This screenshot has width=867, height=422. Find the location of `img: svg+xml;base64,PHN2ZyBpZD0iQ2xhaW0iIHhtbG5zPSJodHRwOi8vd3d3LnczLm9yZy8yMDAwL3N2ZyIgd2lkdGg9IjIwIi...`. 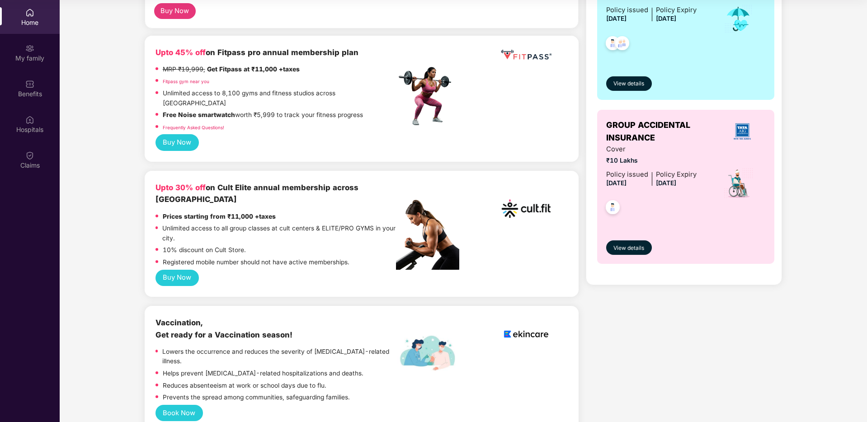

img: svg+xml;base64,PHN2ZyBpZD0iQ2xhaW0iIHhtbG5zPSJodHRwOi8vd3d3LnczLm9yZy8yMDAwL3N2ZyIgd2lkdGg9IjIwIi... is located at coordinates (30, 155).